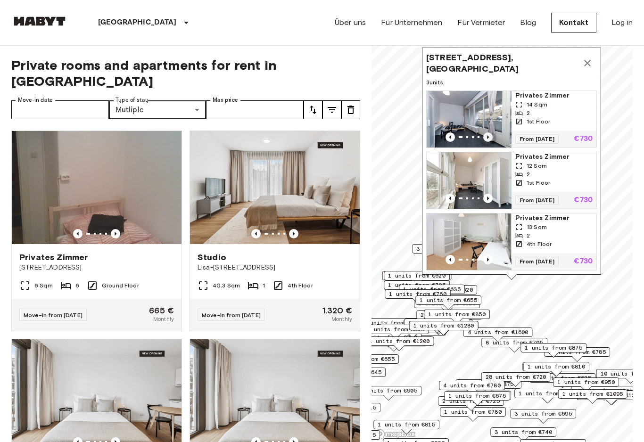 This screenshot has height=442, width=644. I want to click on input: Choose date, so click(60, 110).